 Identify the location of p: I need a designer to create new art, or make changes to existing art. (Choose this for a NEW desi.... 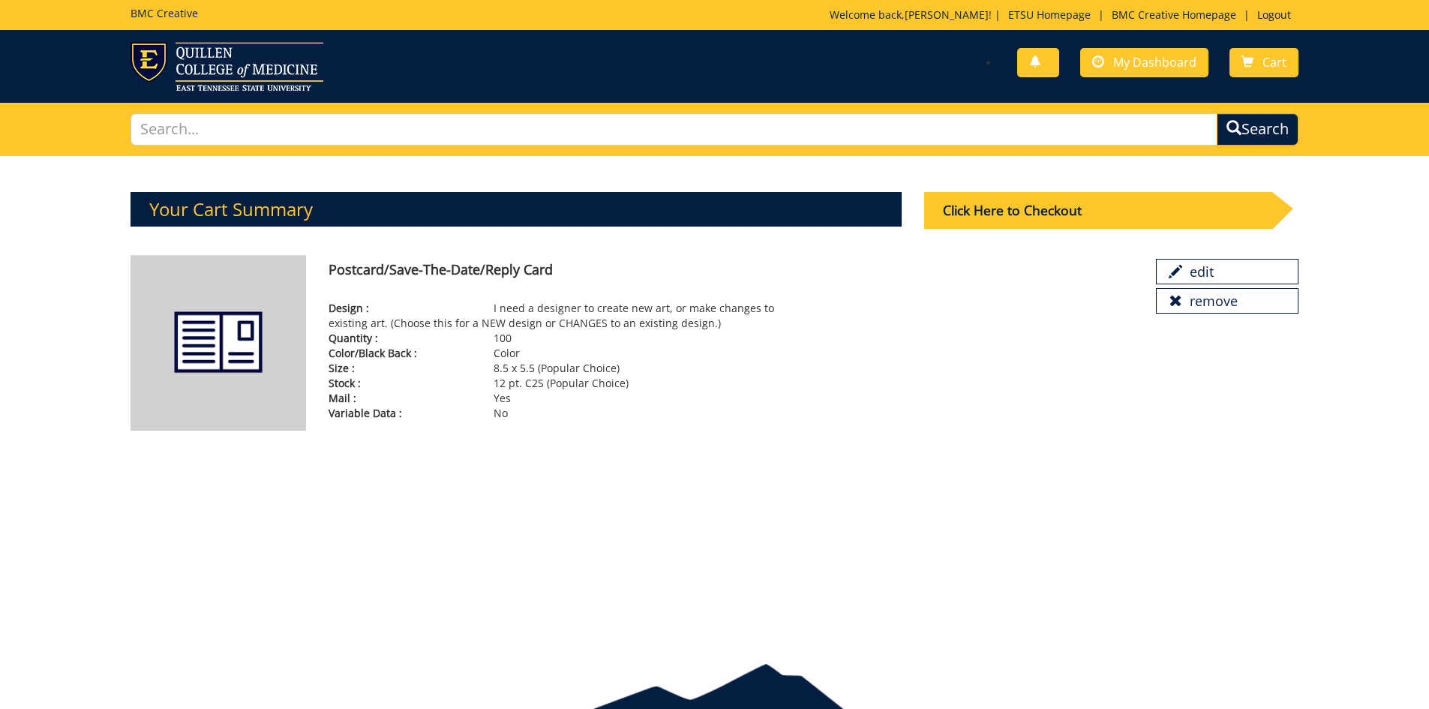
(565, 316).